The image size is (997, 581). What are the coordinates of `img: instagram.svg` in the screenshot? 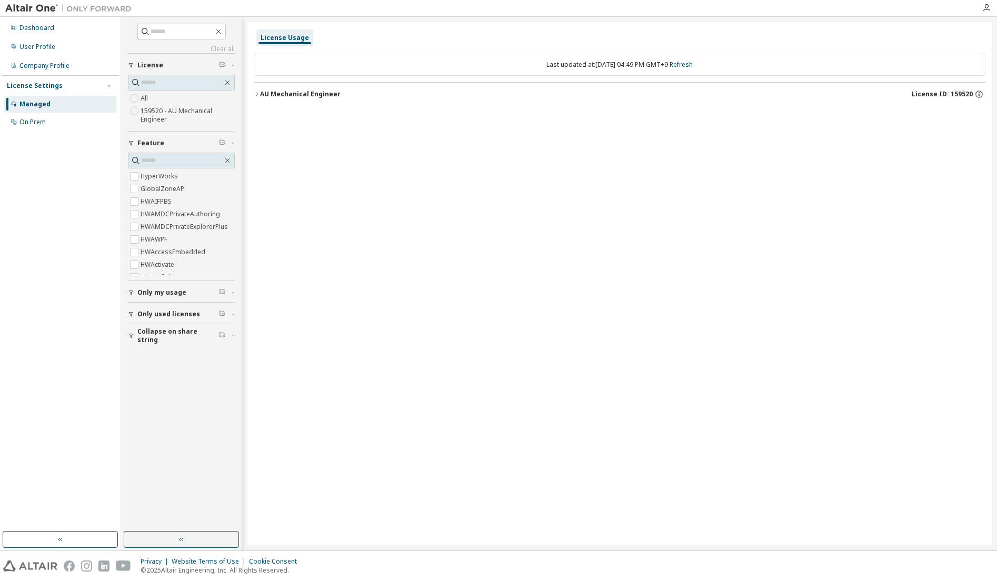 It's located at (86, 566).